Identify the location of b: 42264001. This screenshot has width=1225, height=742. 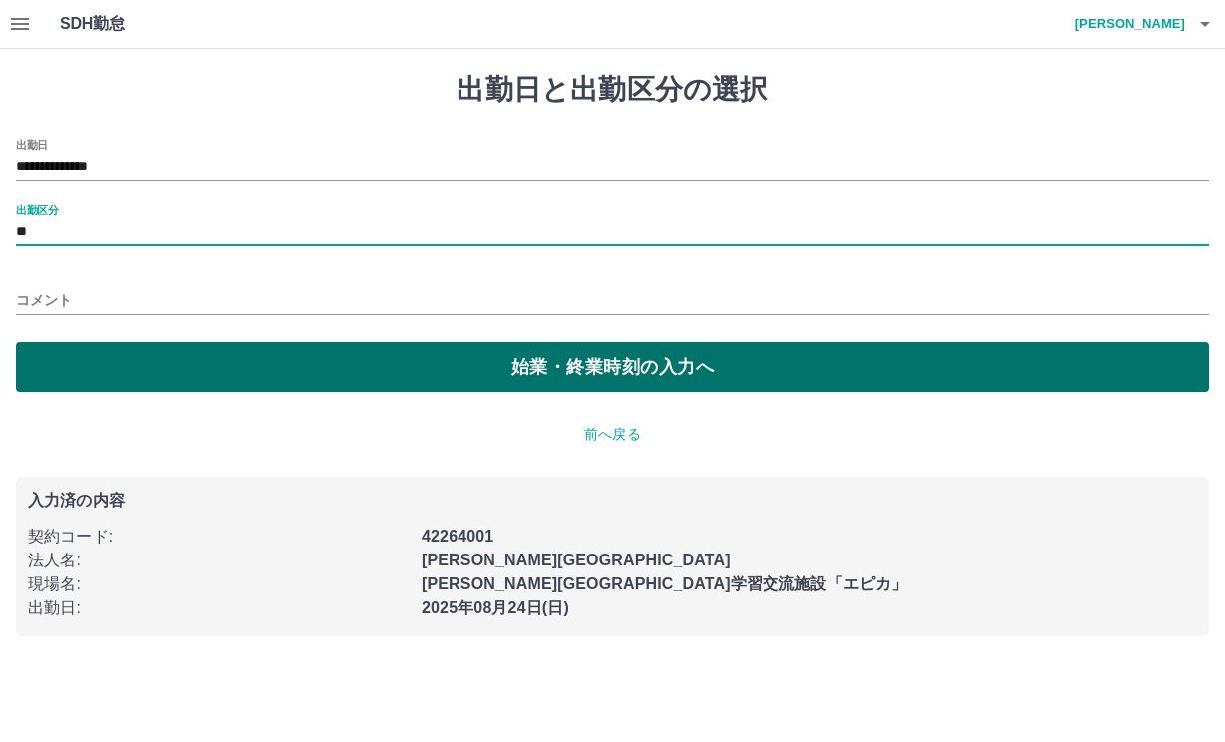
(458, 535).